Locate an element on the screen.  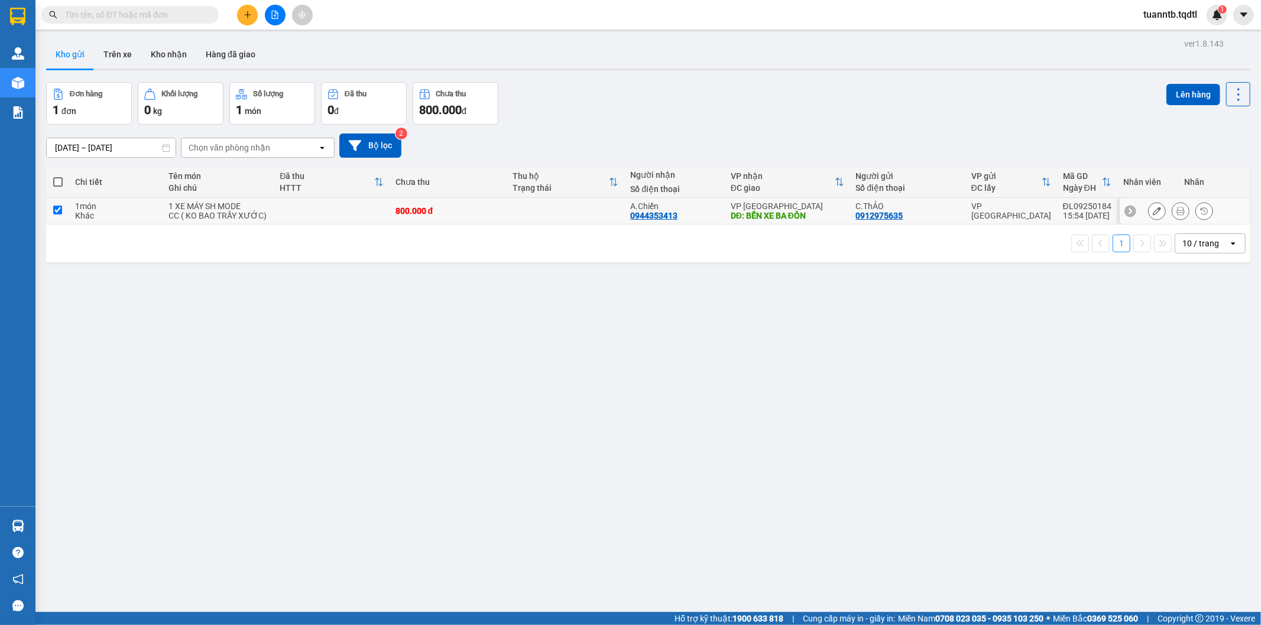
button: caret-down is located at coordinates (1243, 15).